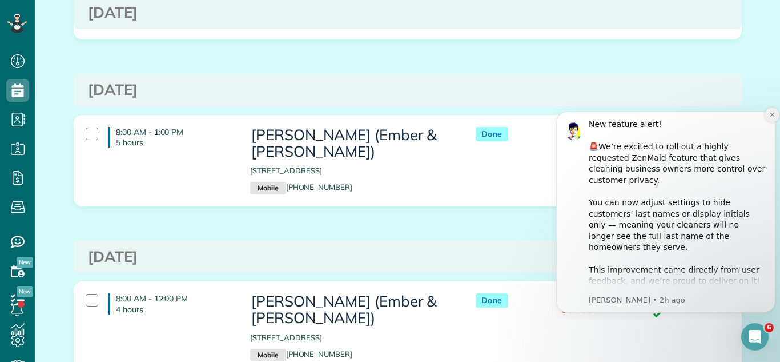  Describe the element at coordinates (220, 14) in the screenshot. I see `button: Dismiss notification` at that location.